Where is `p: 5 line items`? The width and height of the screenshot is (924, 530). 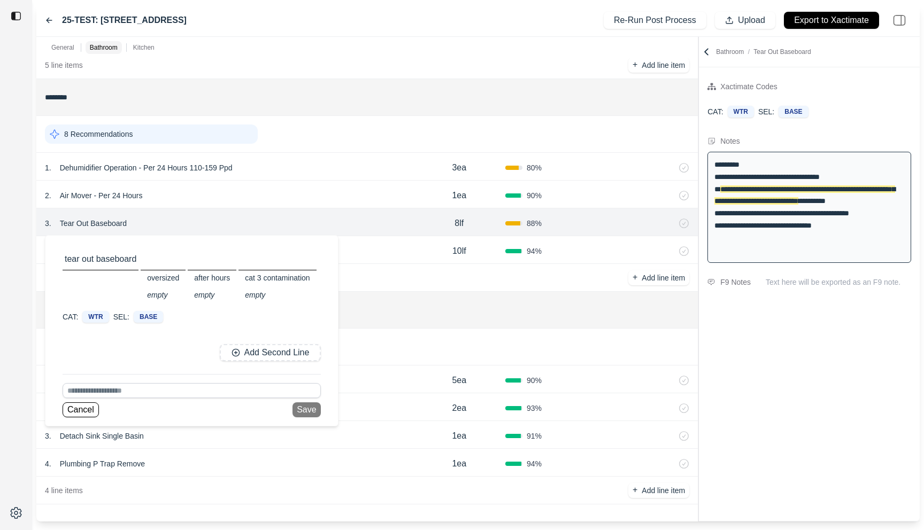
p: 5 line items is located at coordinates (64, 65).